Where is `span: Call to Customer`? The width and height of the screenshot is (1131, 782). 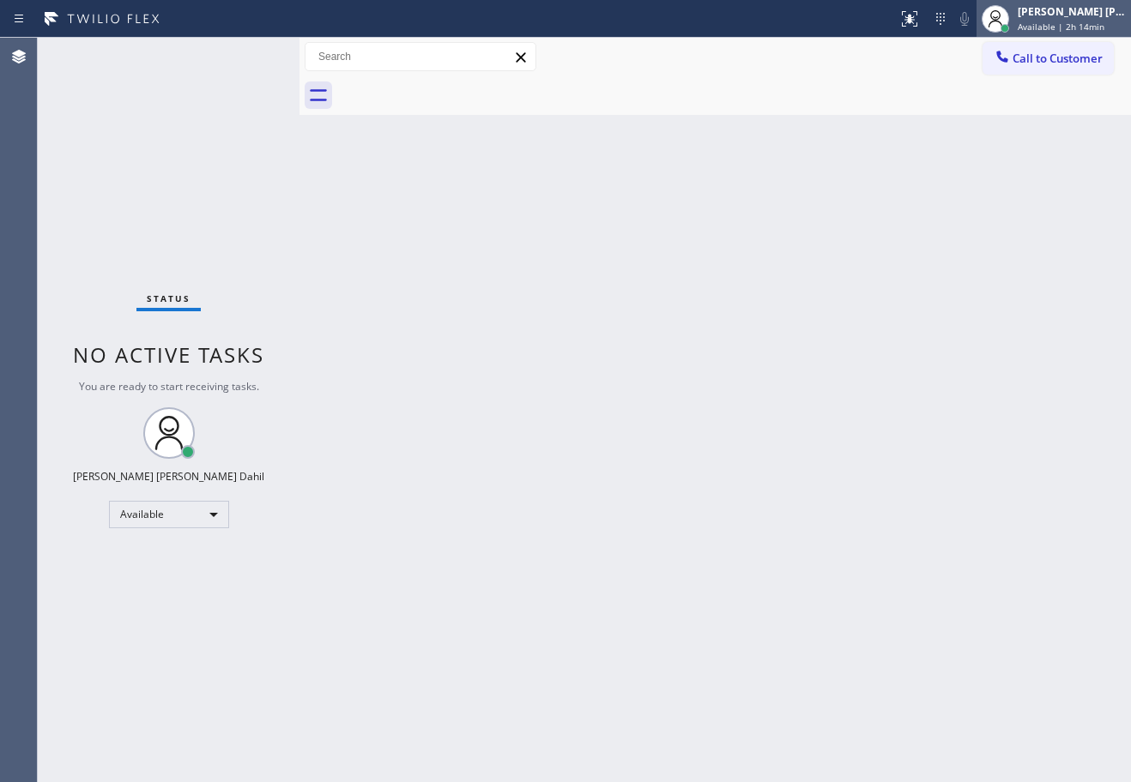 span: Call to Customer is located at coordinates (1057, 58).